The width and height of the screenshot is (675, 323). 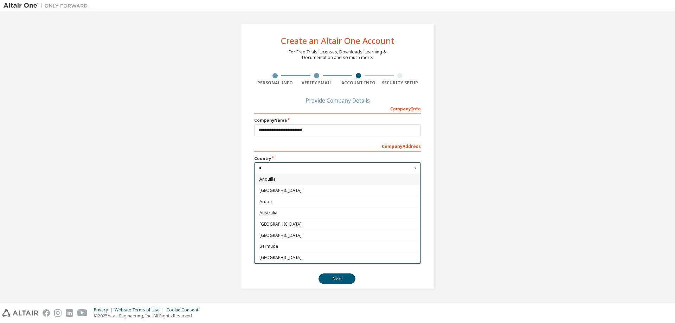 I want to click on label: Company Name, so click(x=337, y=120).